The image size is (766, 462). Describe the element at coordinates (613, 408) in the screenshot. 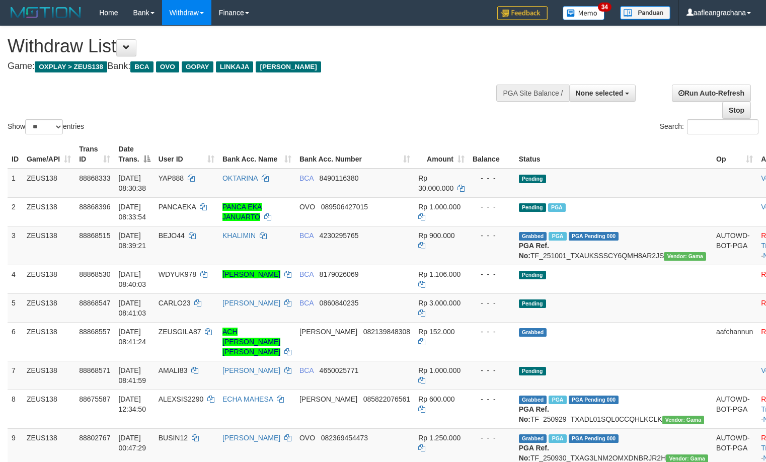

I see `td: TF_250929_TXADL01SQL0CCQHLKCLK` at that location.